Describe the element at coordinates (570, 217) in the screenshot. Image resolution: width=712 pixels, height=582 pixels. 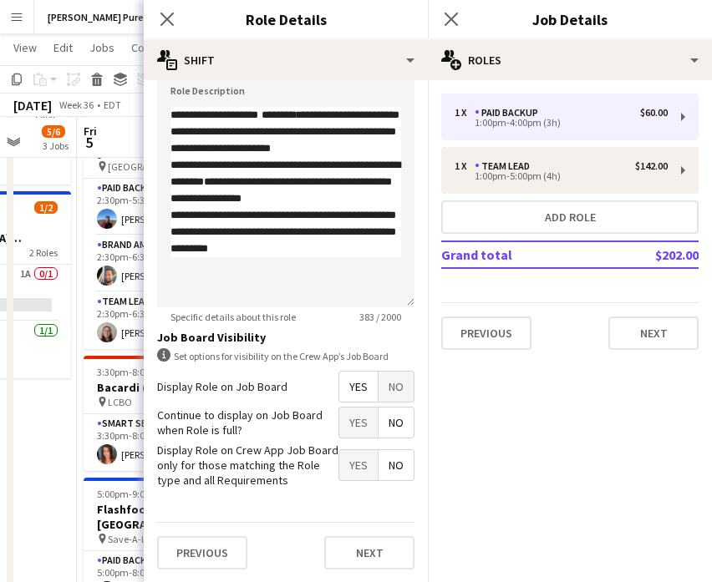
I see `button: Add role` at that location.